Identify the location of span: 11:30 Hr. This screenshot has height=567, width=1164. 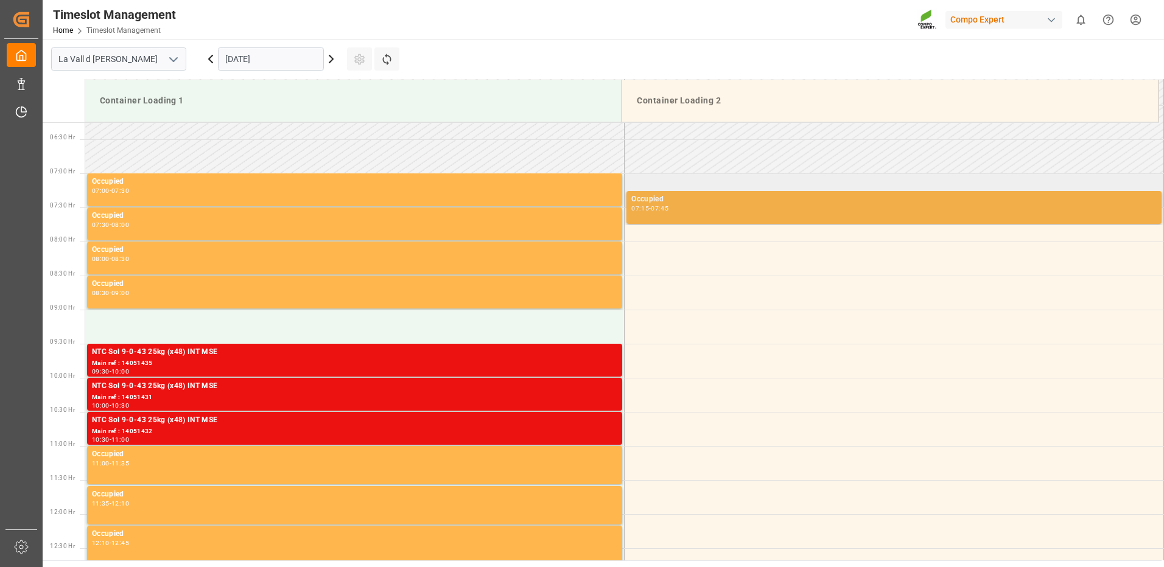
(62, 478).